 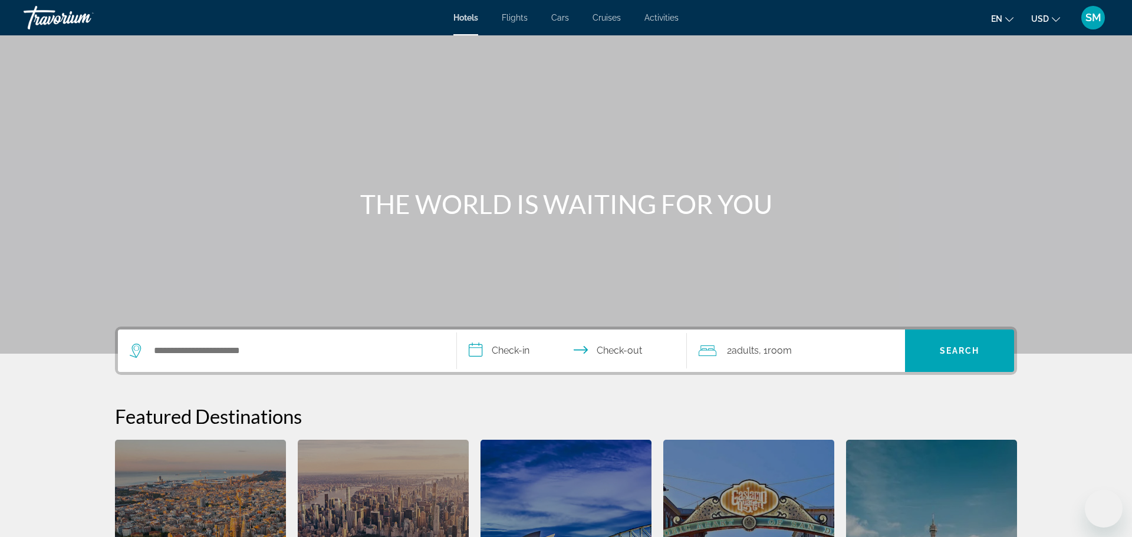 I want to click on a: Flights, so click(x=515, y=18).